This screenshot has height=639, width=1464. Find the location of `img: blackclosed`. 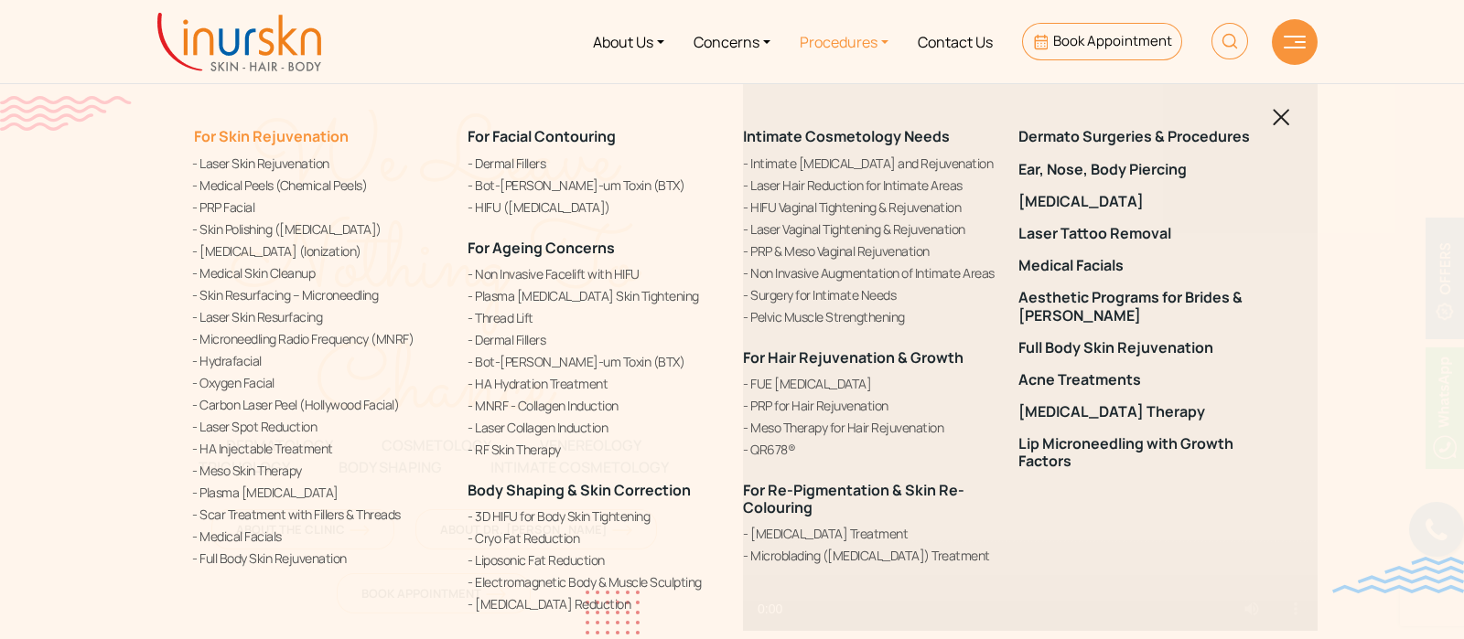

img: blackclosed is located at coordinates (1281, 117).